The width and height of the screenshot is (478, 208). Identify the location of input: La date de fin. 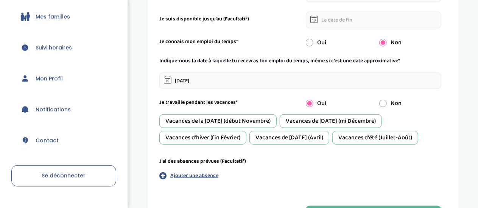
(373, 20).